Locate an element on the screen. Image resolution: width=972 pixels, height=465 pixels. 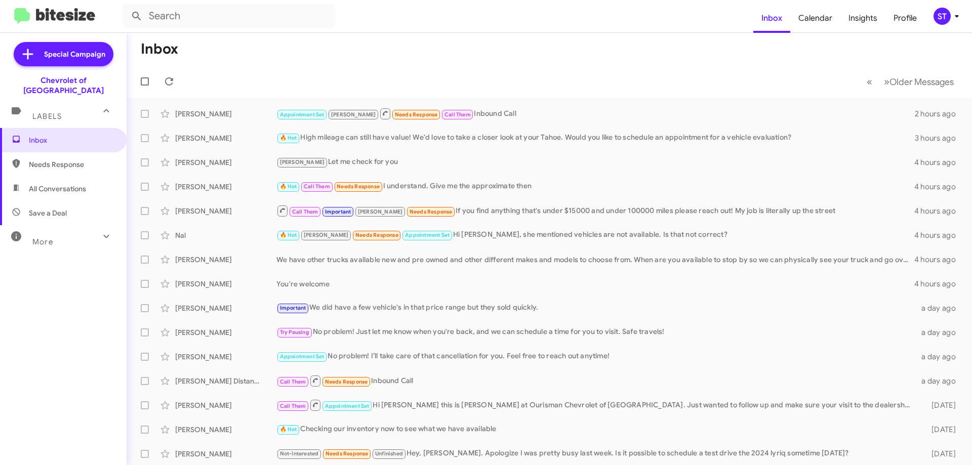
span: Insights is located at coordinates (862, 18).